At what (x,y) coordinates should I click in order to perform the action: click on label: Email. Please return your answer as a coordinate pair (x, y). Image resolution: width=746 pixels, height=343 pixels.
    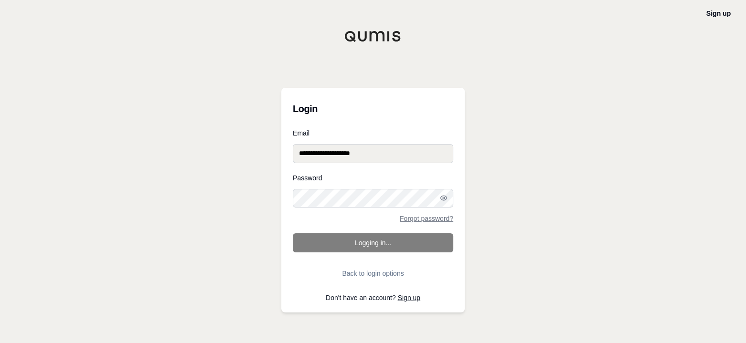
    Looking at the image, I should click on (373, 133).